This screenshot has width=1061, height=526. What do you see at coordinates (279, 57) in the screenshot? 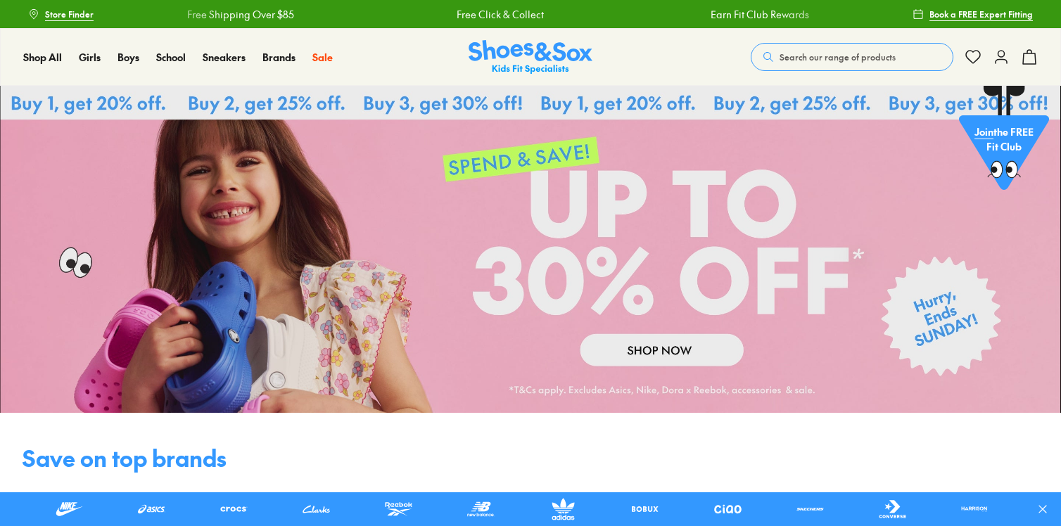
I see `span: Brands` at bounding box center [279, 57].